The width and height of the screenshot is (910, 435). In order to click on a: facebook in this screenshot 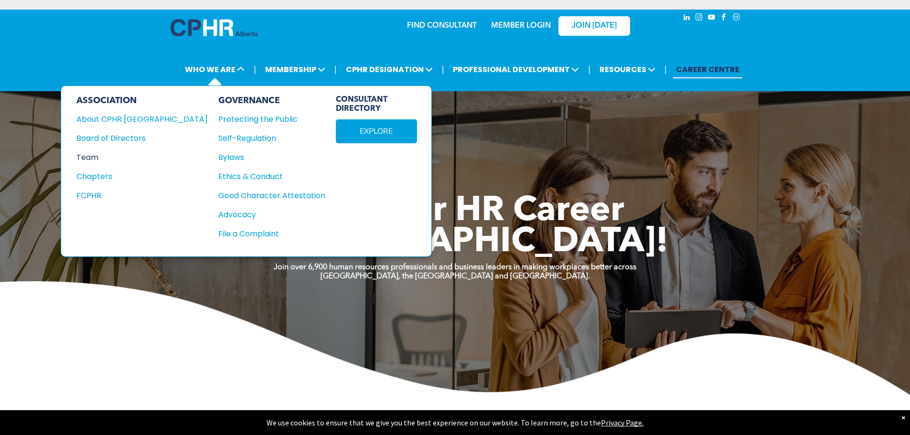, I will do `click(724, 18)`.